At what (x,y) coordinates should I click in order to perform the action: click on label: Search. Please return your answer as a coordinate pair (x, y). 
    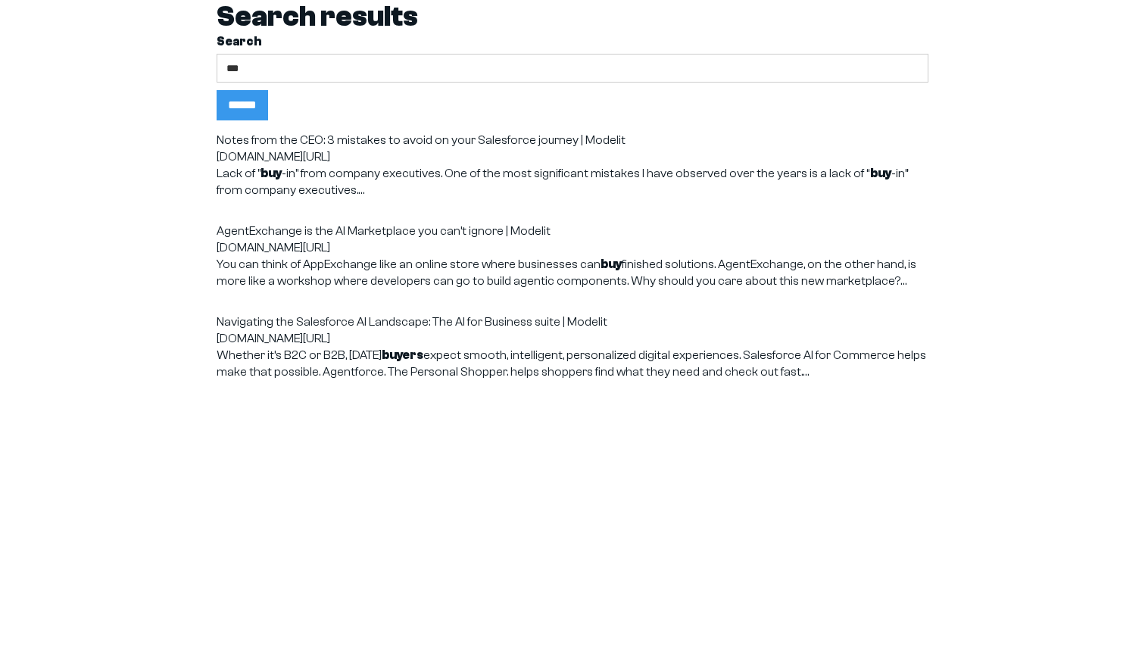
    Looking at the image, I should click on (573, 42).